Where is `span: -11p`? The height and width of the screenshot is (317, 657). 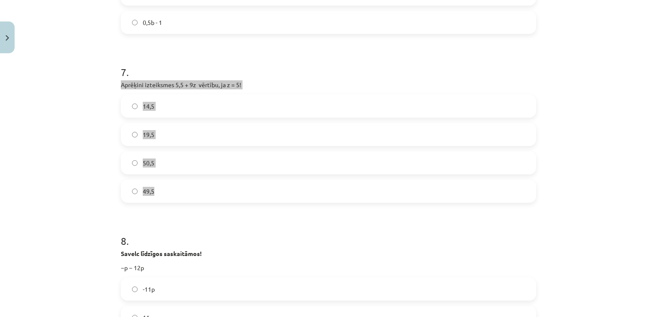
span: -11p is located at coordinates (149, 289).